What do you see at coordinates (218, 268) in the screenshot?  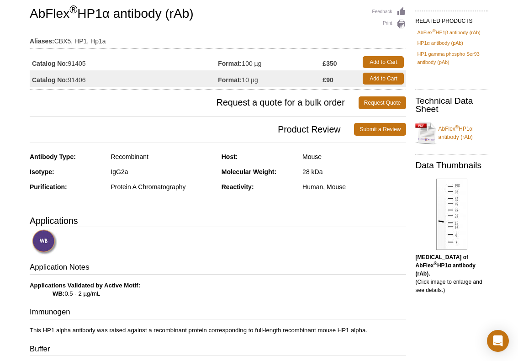 I see `h3: Application Notes` at bounding box center [218, 268].